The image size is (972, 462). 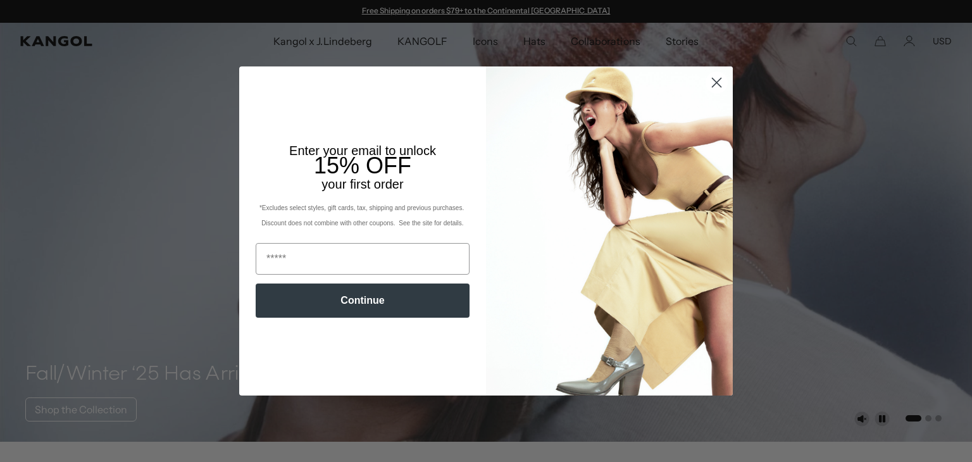 I want to click on span: 15% OFF, so click(x=363, y=165).